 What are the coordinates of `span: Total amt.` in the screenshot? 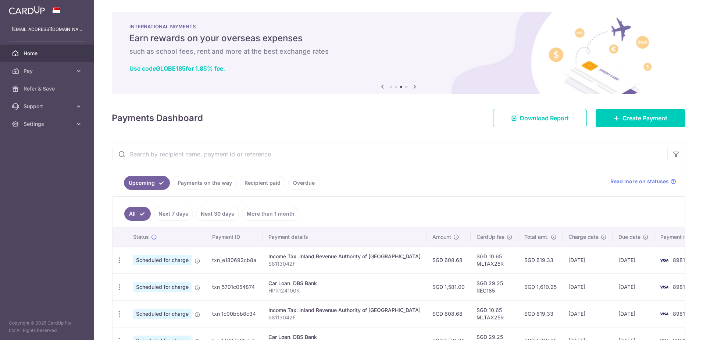 It's located at (536, 237).